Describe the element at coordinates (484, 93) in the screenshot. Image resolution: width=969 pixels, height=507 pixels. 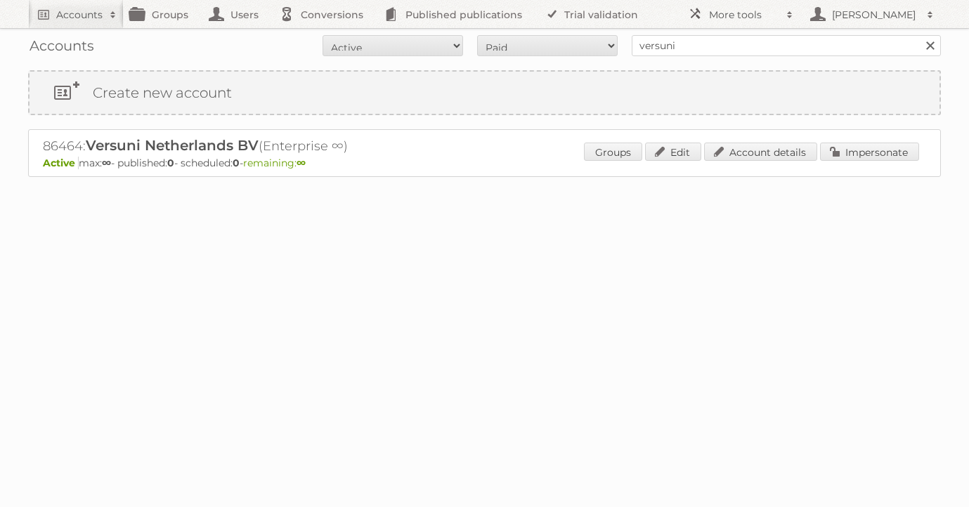
I see `a: Create new account` at that location.